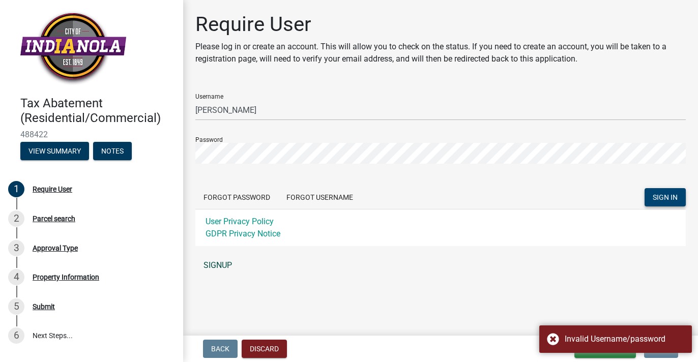 The image size is (698, 362). I want to click on wm-modal-confirm: Summary, so click(54, 152).